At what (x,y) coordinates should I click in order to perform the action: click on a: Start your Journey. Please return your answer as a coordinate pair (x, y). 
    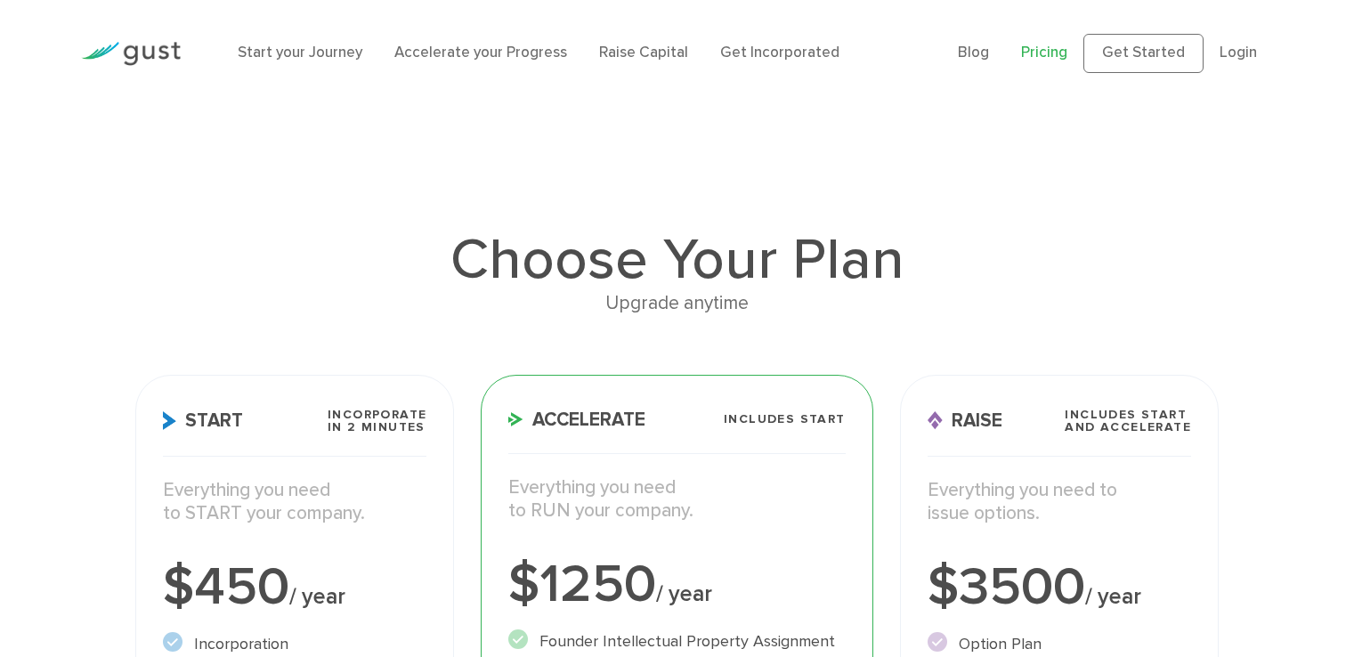
    Looking at the image, I should click on (300, 53).